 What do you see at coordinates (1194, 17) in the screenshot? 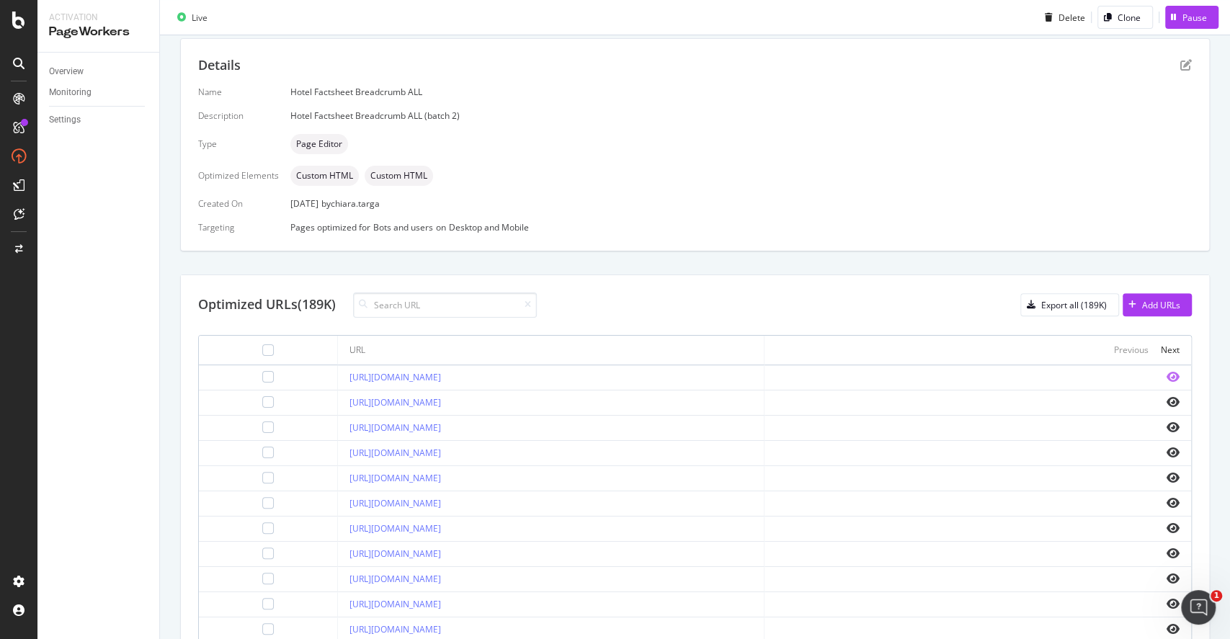
I see `div: Pause` at bounding box center [1194, 17].